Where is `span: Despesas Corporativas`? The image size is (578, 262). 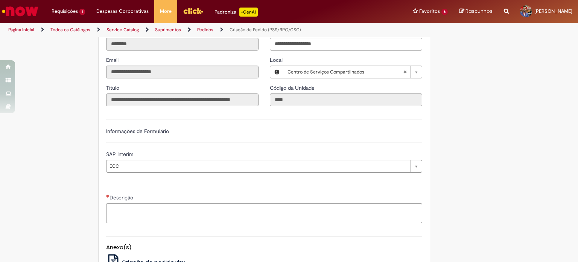
span: Despesas Corporativas is located at coordinates (122, 11).